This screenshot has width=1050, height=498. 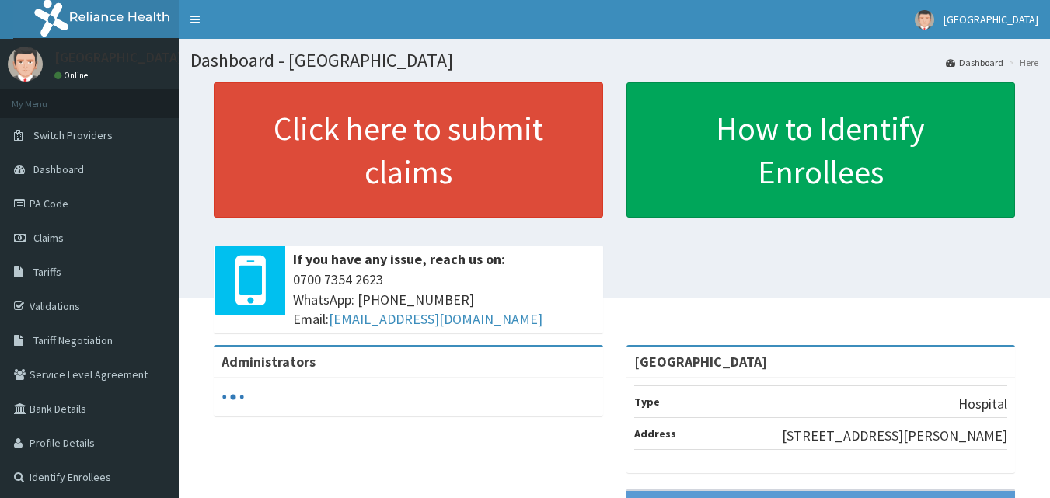 I want to click on a: Online, so click(x=73, y=75).